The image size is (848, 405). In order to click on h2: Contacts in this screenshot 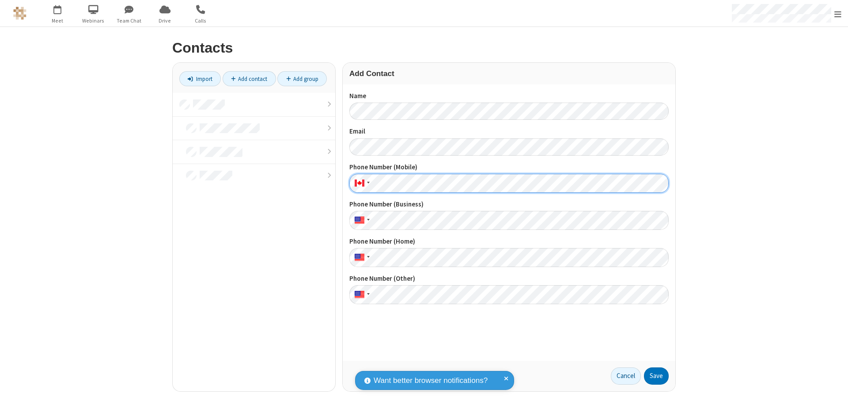, I will do `click(424, 48)`.